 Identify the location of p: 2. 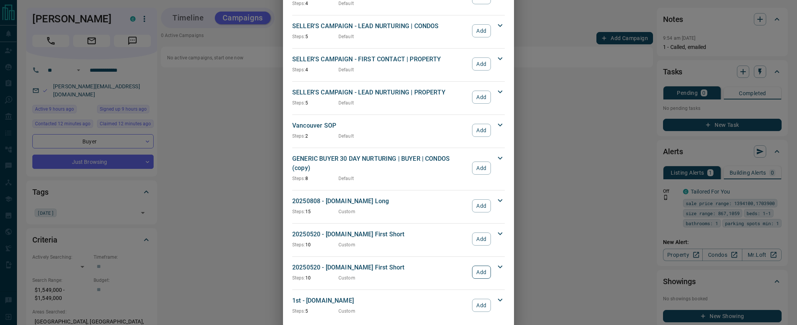
(316, 136).